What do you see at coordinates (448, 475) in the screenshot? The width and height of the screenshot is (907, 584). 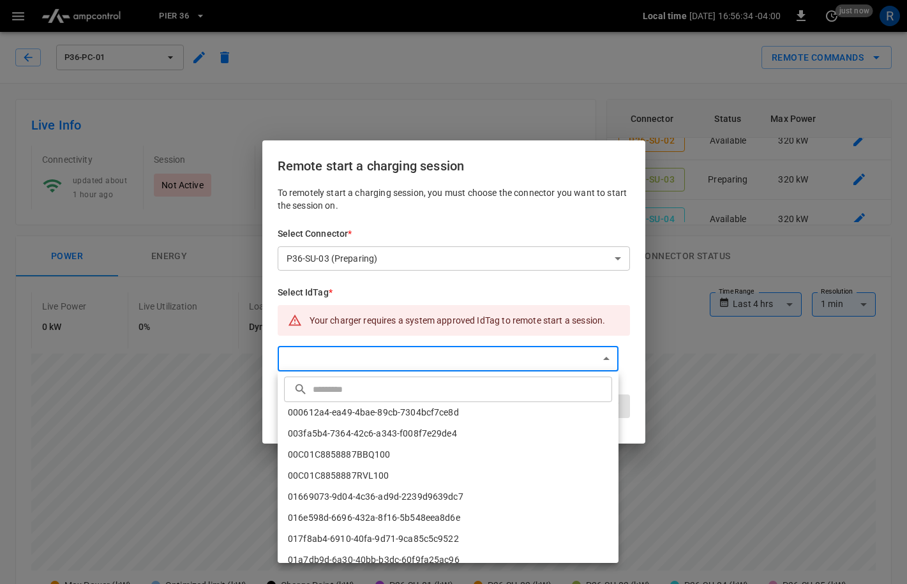 I see `li: 00C01C8858887RVL100` at bounding box center [448, 475].